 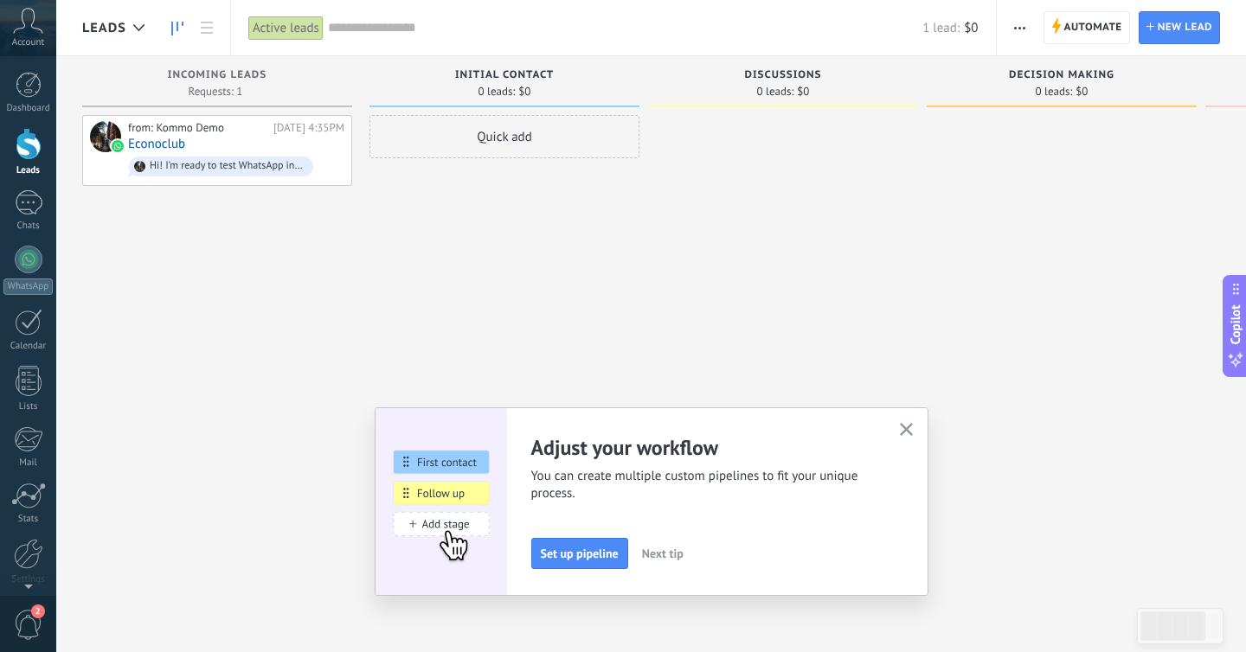 What do you see at coordinates (177, 28) in the screenshot?
I see `a: Leads` at bounding box center [177, 28].